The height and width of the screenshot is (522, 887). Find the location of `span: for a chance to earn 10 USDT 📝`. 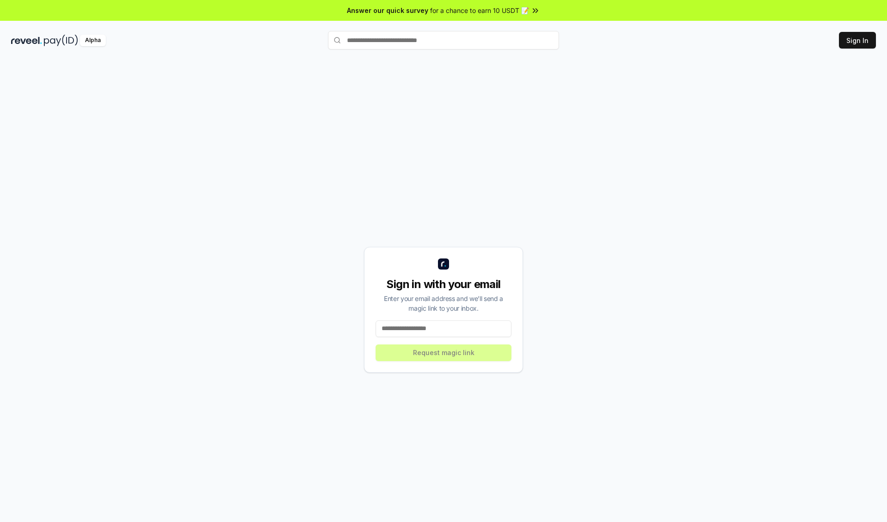

span: for a chance to earn 10 USDT 📝 is located at coordinates (480, 10).